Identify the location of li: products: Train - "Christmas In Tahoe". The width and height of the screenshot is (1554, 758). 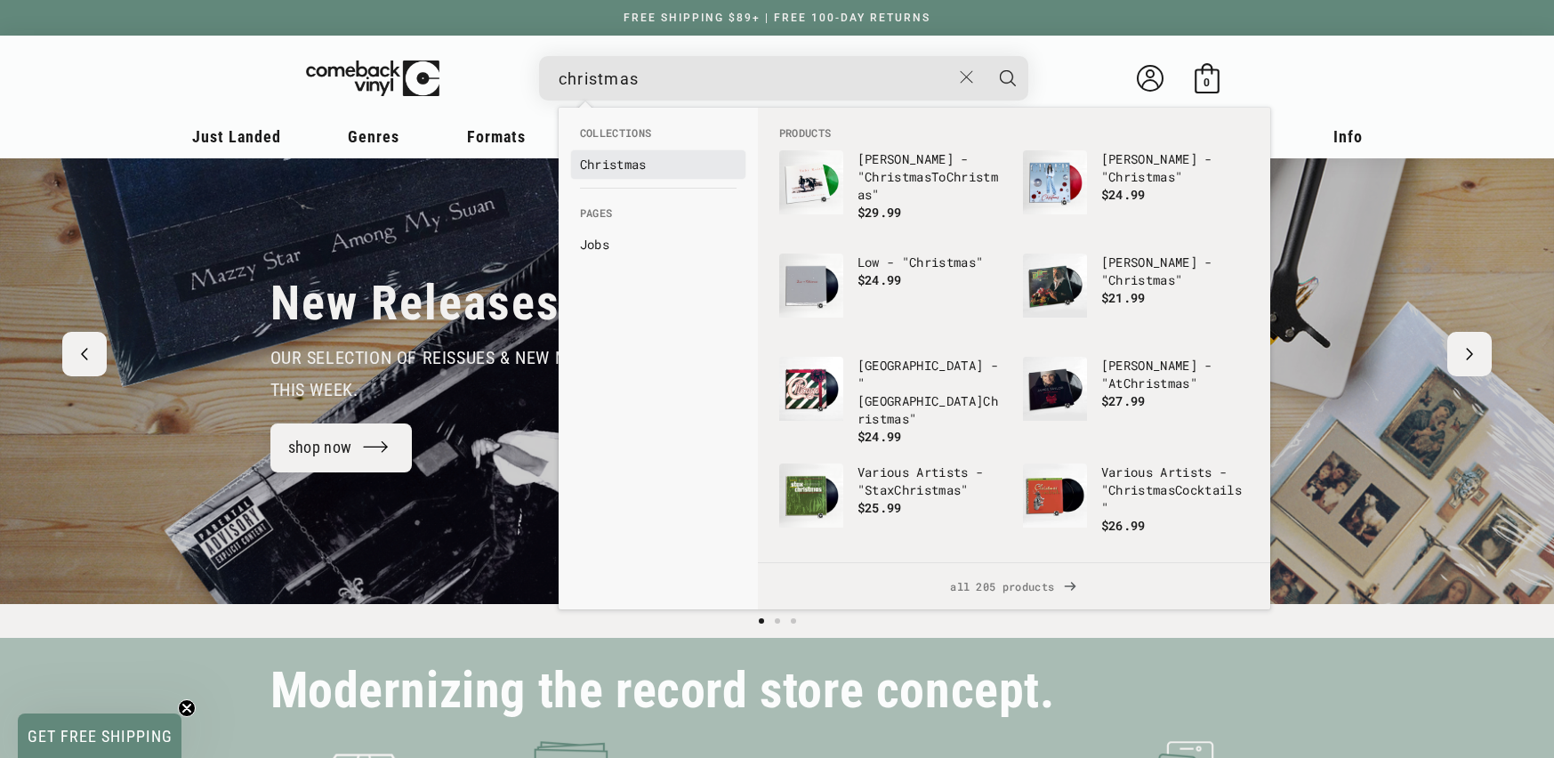
(892, 609).